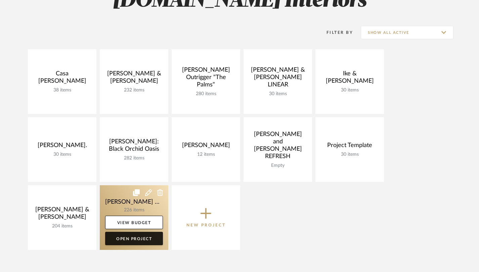  What do you see at coordinates (62, 227) in the screenshot?
I see `div: 204 items` at bounding box center [62, 227].